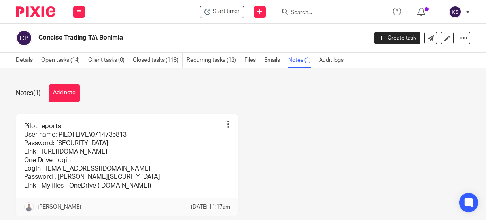 This screenshot has height=220, width=486. I want to click on span: Start timer, so click(226, 11).